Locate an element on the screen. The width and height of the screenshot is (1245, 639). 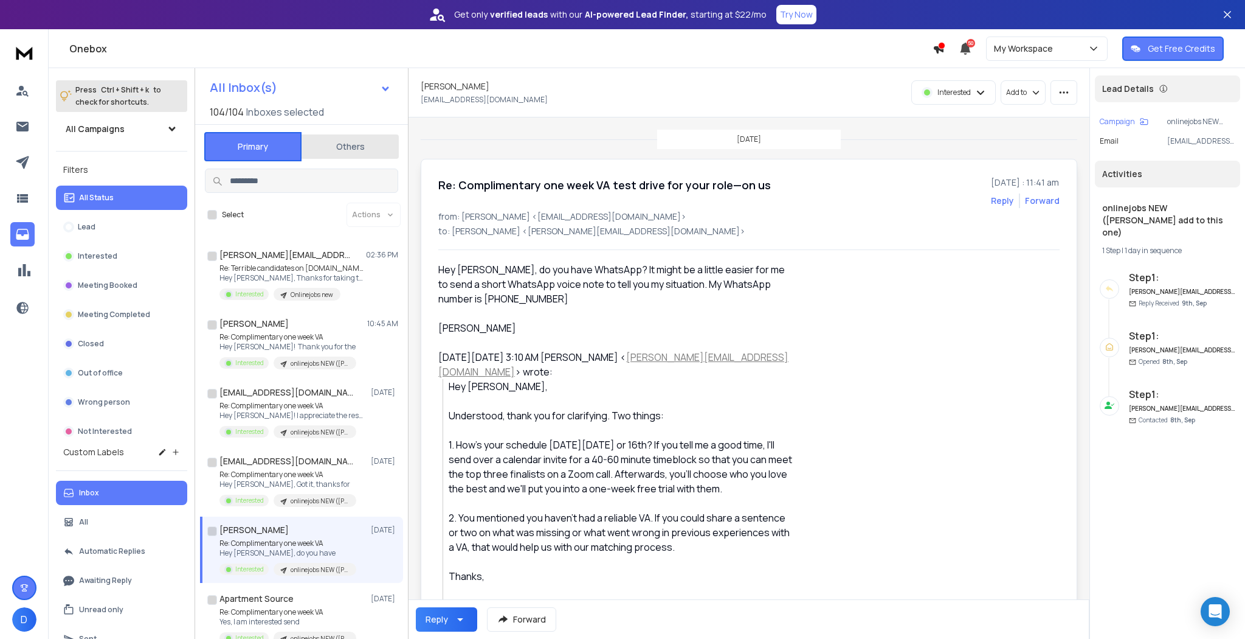
p: Get Free Credits is located at coordinates (1182, 49).